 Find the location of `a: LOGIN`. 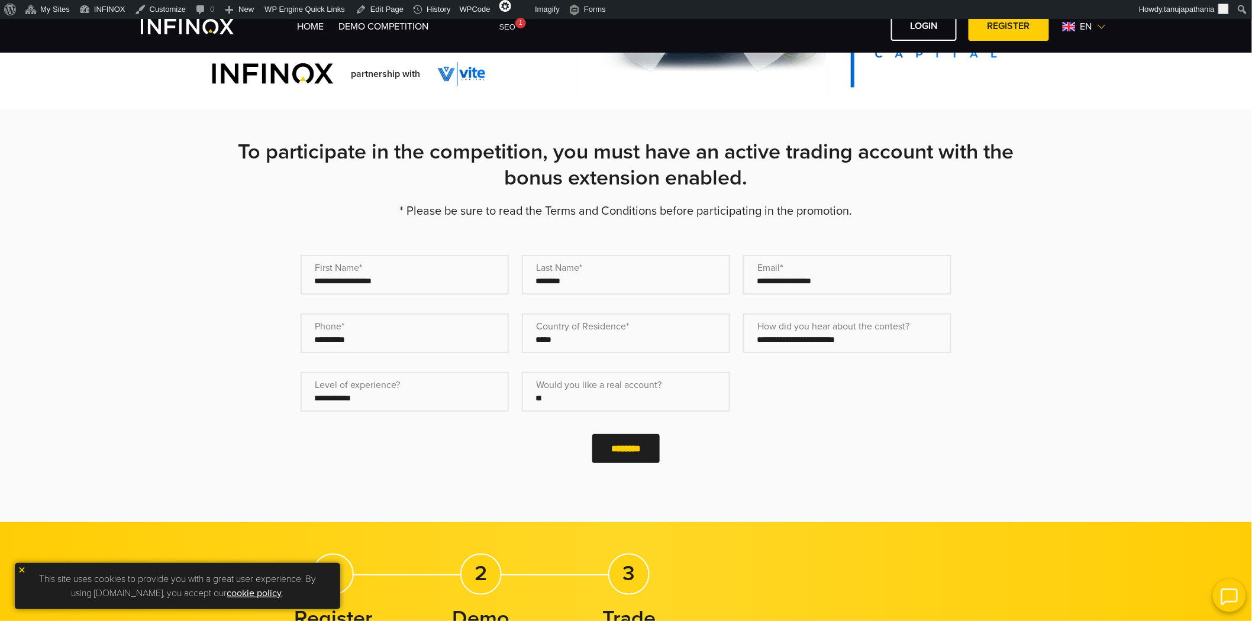

a: LOGIN is located at coordinates (924, 26).